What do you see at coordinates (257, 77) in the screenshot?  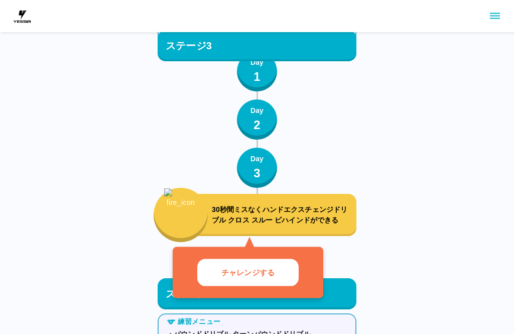 I see `p: 1` at bounding box center [257, 77].